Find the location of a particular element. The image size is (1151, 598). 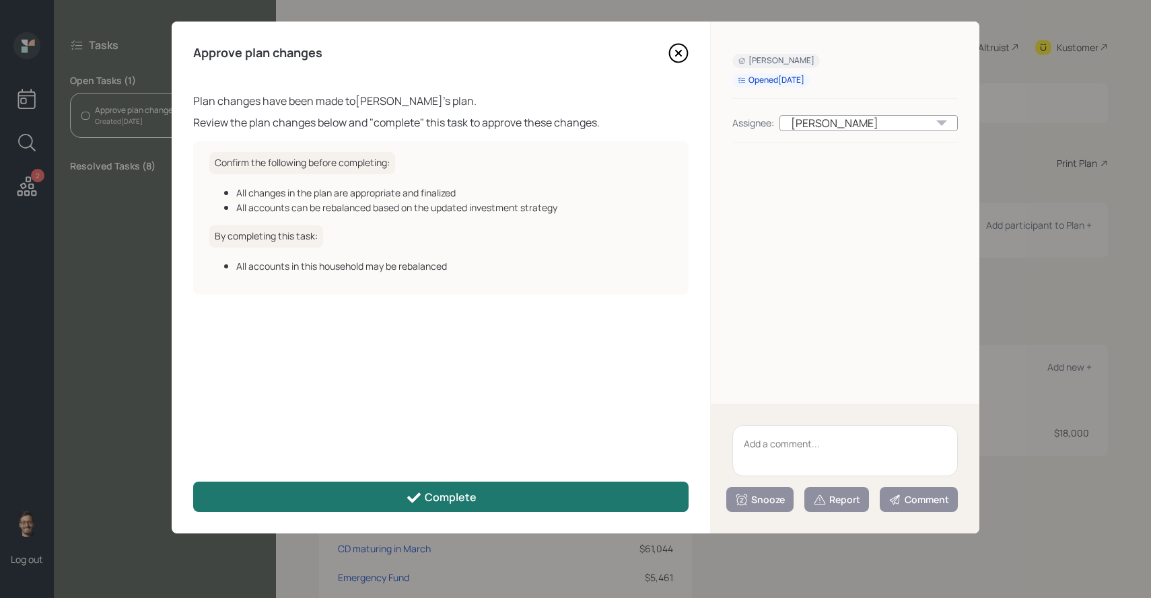

div: Snooze is located at coordinates (760, 500).